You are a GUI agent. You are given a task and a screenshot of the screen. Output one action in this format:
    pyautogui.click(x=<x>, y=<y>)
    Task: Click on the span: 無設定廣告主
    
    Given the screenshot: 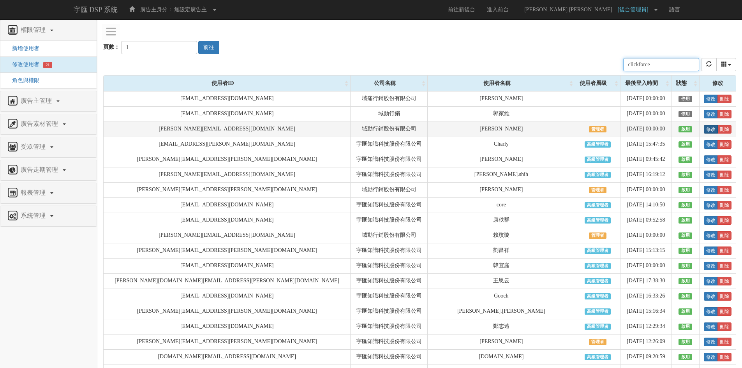 What is the action you would take?
    pyautogui.click(x=190, y=9)
    